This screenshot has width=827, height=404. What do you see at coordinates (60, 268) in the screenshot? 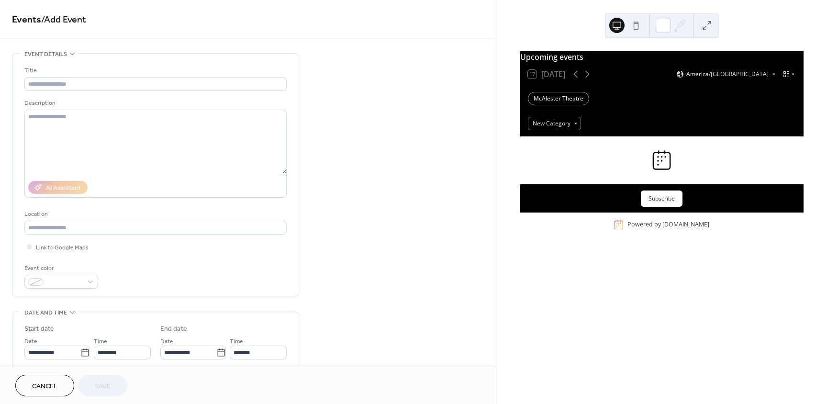
I see `div: Event color` at bounding box center [60, 268].